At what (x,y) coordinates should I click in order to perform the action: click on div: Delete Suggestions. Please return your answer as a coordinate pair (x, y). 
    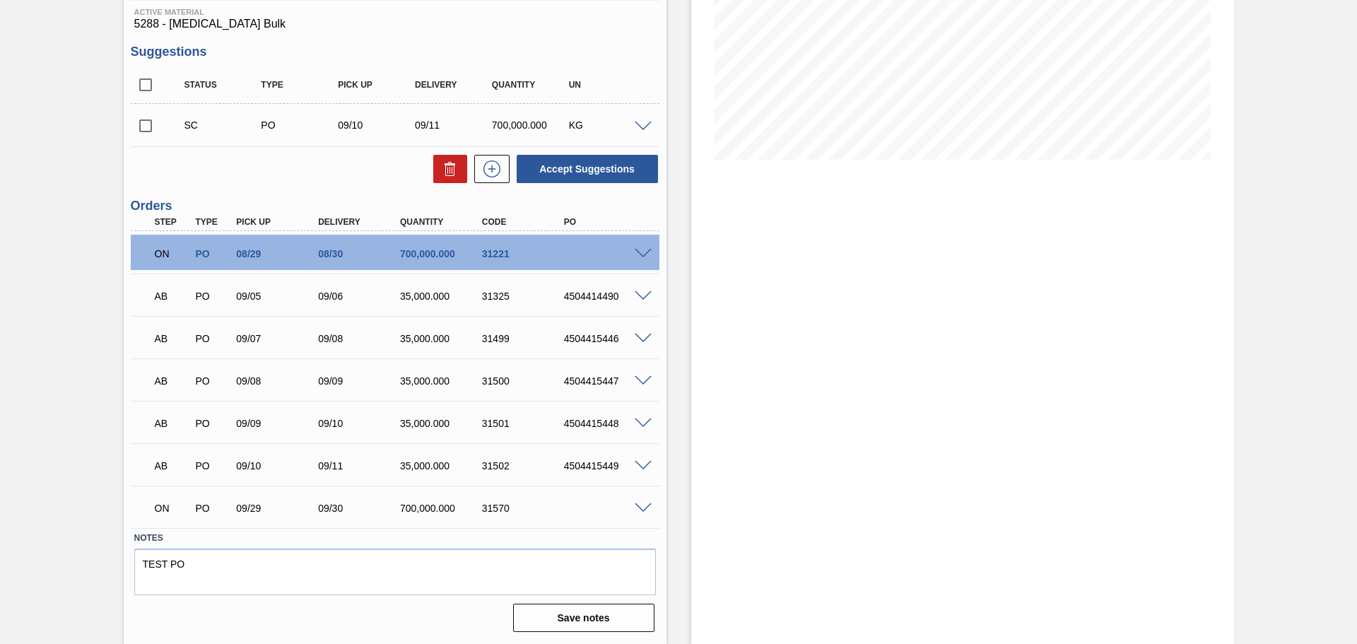
    Looking at the image, I should click on (447, 169).